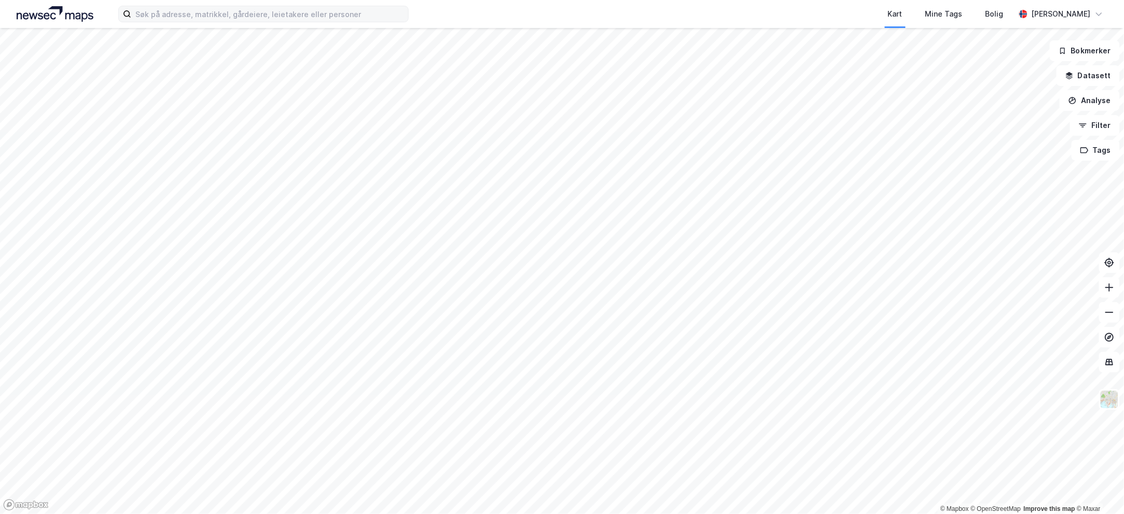  Describe the element at coordinates (994, 14) in the screenshot. I see `div: Bolig` at that location.